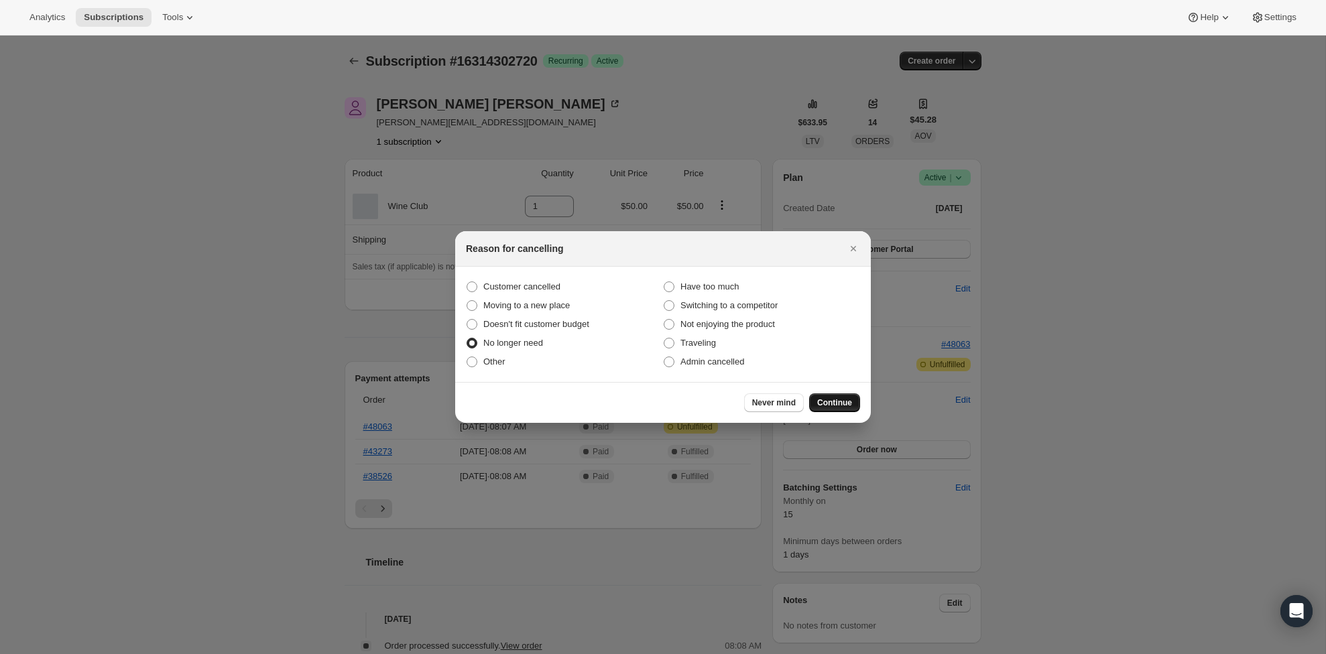 The image size is (1326, 654). What do you see at coordinates (526, 305) in the screenshot?
I see `span: Moving to a new place` at bounding box center [526, 305].